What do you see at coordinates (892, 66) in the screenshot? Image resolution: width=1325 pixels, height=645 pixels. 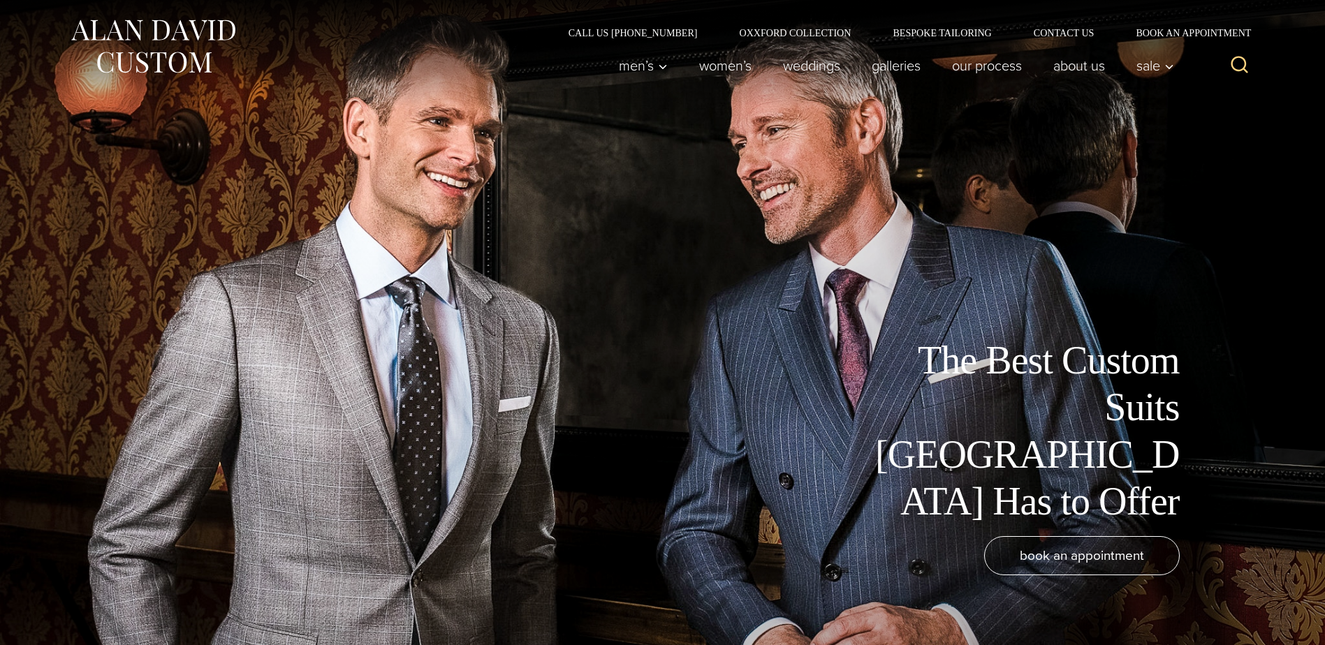 I see `nav: Primary Navigation` at bounding box center [892, 66].